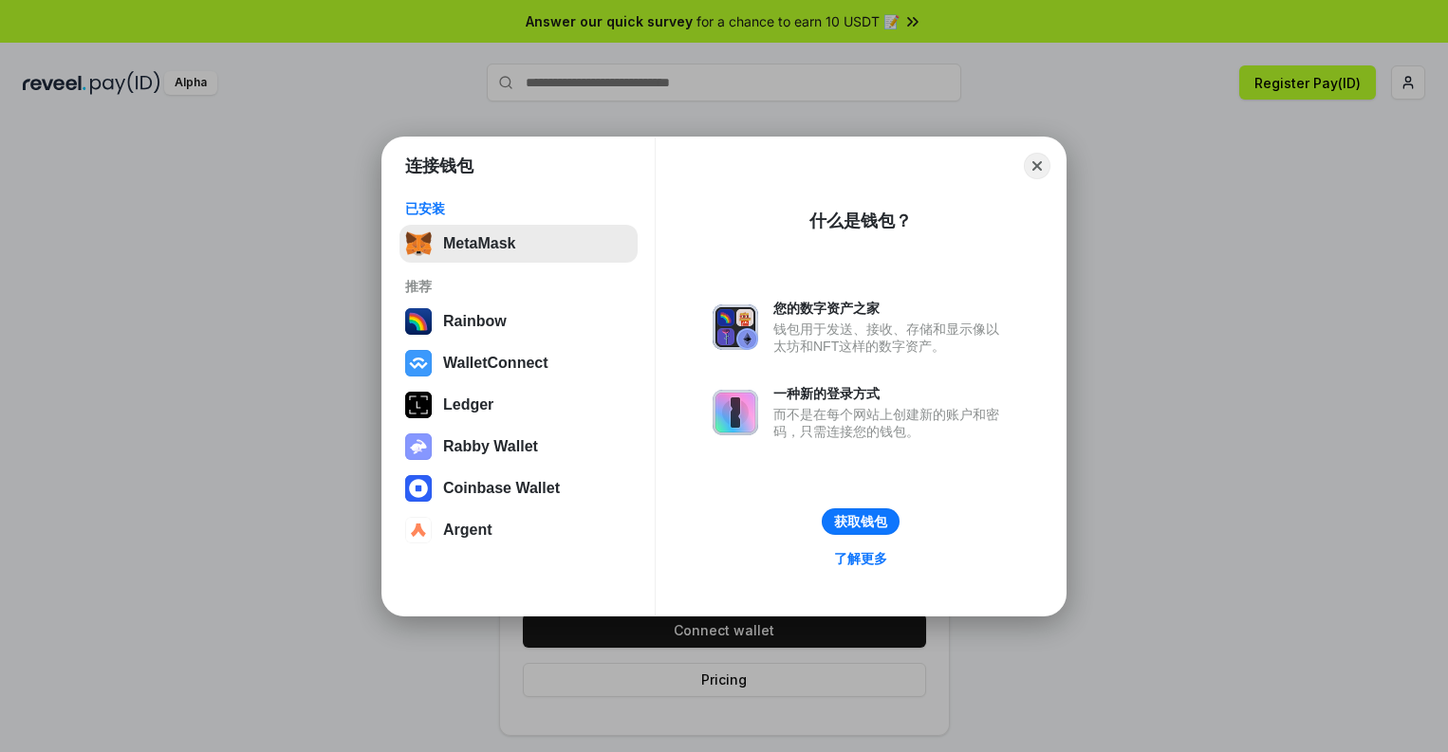 Image resolution: width=1448 pixels, height=752 pixels. What do you see at coordinates (501, 489) in the screenshot?
I see `div: Coinbase Wallet` at bounding box center [501, 489].